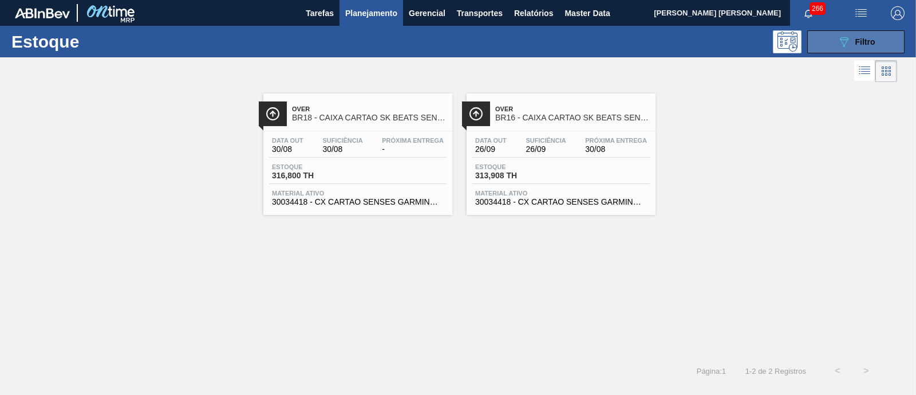 The height and width of the screenshot is (395, 916). Describe the element at coordinates (42, 13) in the screenshot. I see `img: TNhmsLtSVTkK8tSr43FrP2fwEKptu5GPRR3wAAAABJRU5ErkJggg==` at that location.